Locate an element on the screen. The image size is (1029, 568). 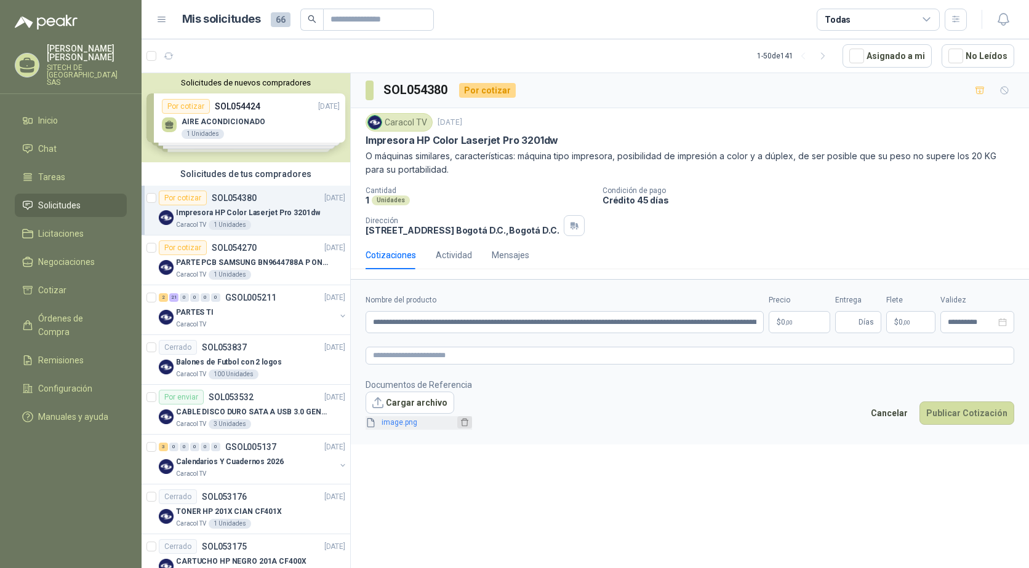
a: Órdenes de Compra is located at coordinates (71, 325).